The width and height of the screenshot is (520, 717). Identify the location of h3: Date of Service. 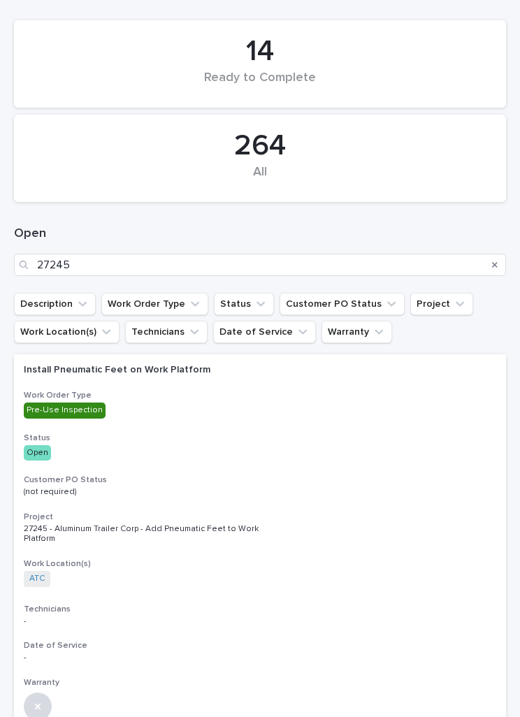
(260, 645).